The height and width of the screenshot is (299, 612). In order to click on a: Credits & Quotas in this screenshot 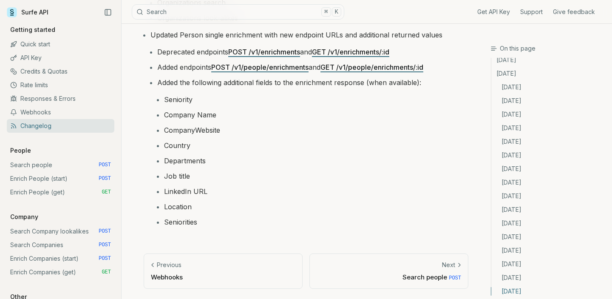, I will do `click(60, 71)`.